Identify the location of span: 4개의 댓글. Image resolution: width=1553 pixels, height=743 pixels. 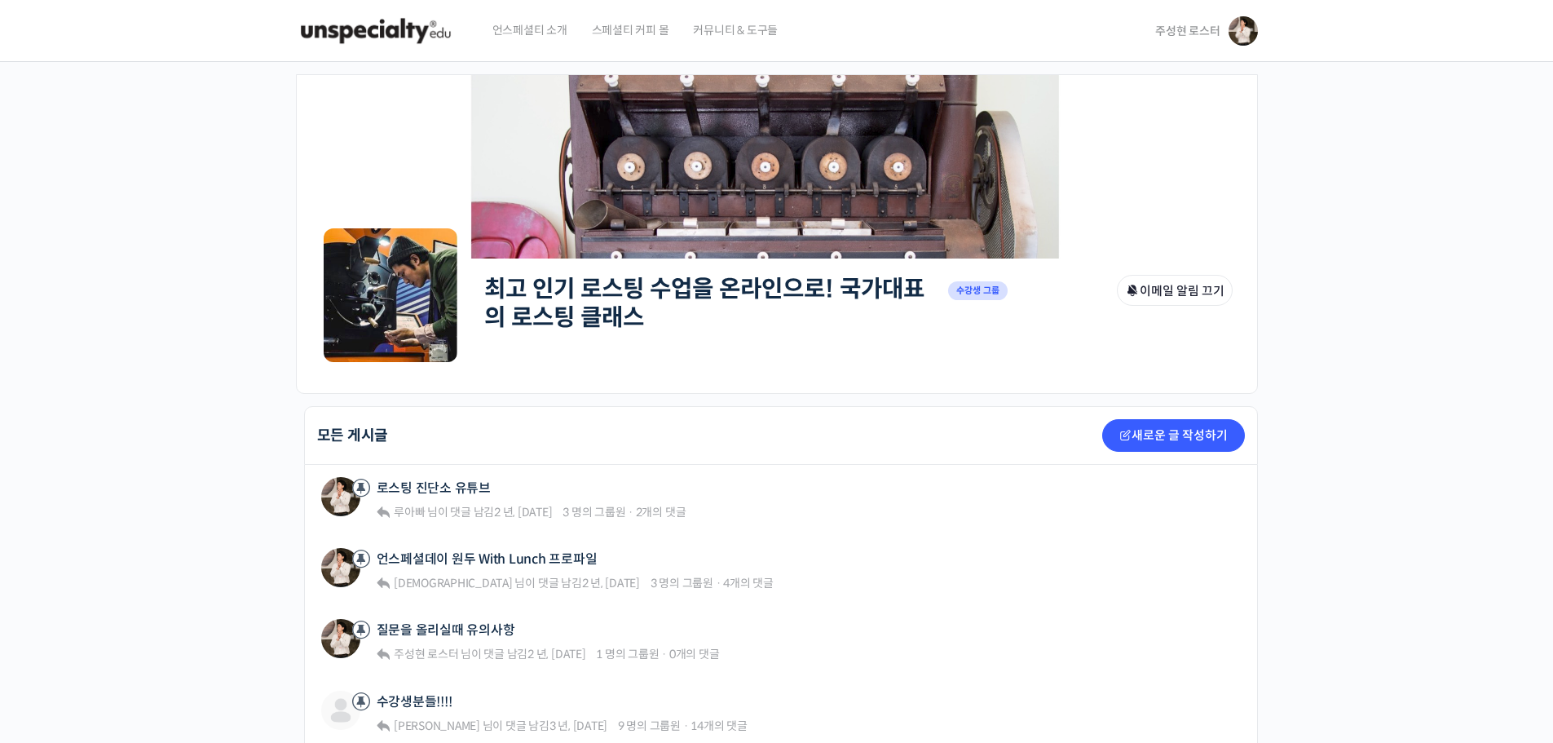
(748, 583).